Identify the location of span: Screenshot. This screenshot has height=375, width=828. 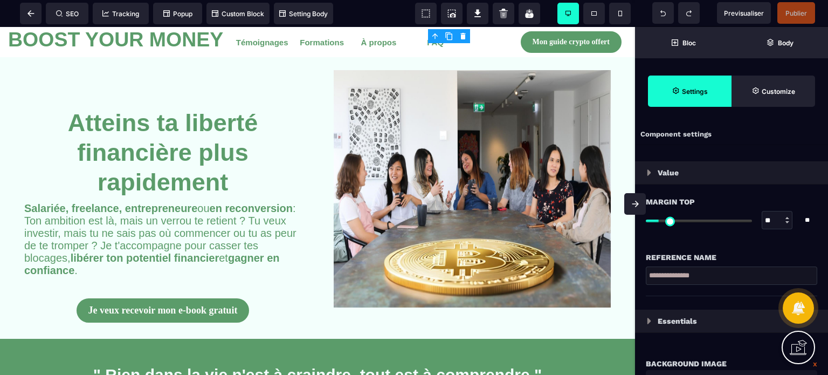
(452, 13).